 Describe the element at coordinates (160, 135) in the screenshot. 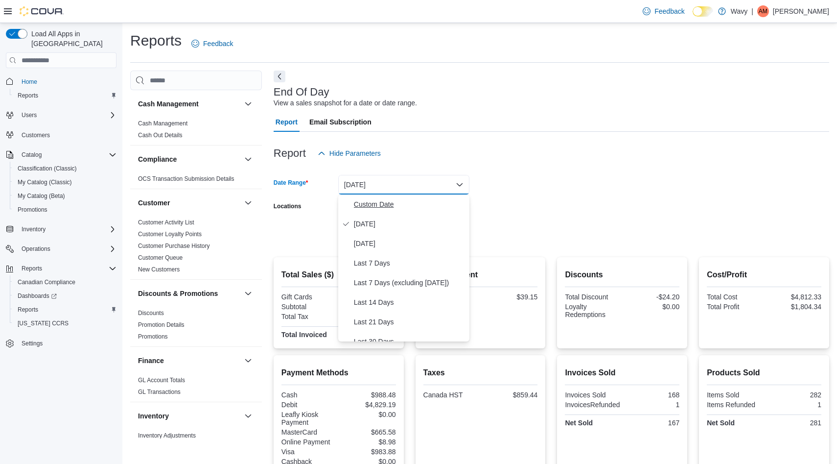

I see `a: Cash Out Details` at that location.